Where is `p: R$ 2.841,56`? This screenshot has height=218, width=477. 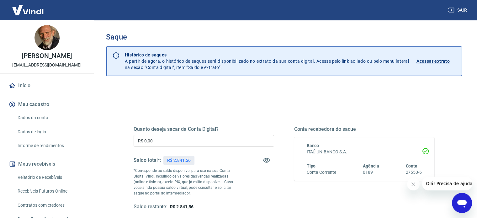 p: R$ 2.841,56 is located at coordinates (179, 160).